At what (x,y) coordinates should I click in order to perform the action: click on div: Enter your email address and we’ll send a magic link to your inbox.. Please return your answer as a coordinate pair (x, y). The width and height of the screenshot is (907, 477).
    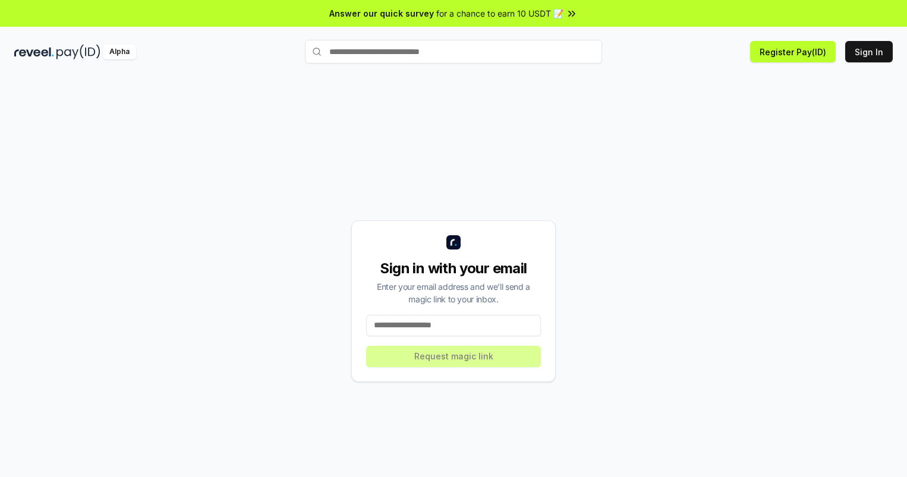
    Looking at the image, I should click on (453, 293).